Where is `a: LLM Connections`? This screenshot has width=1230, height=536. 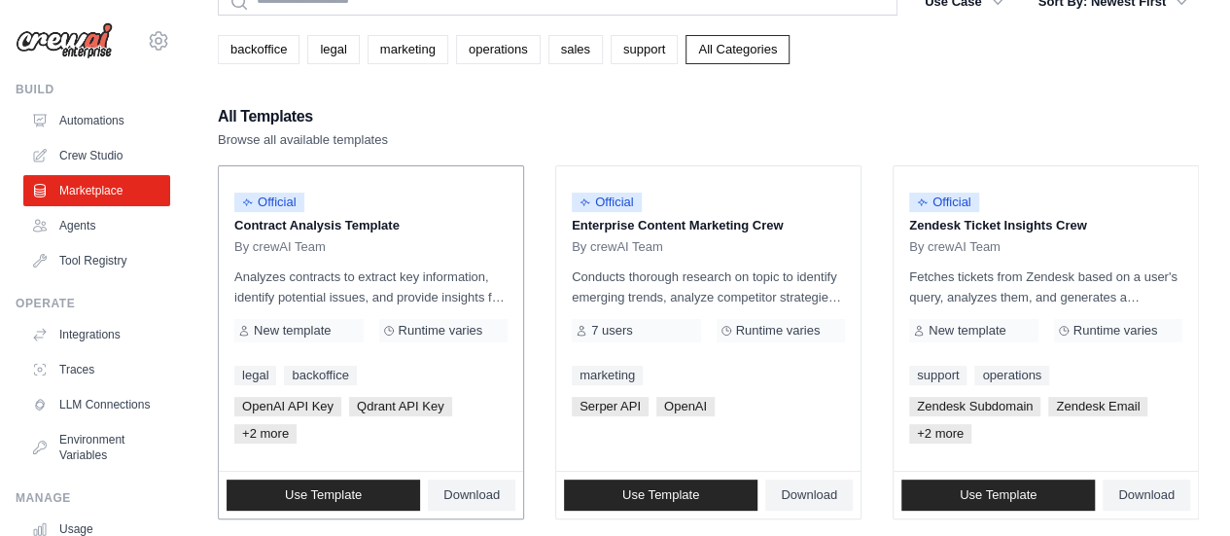
a: LLM Connections is located at coordinates (96, 404).